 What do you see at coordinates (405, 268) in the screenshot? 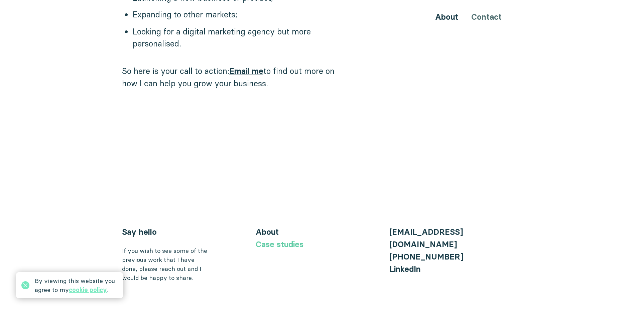
I see `a: LinkedIn` at bounding box center [405, 268].